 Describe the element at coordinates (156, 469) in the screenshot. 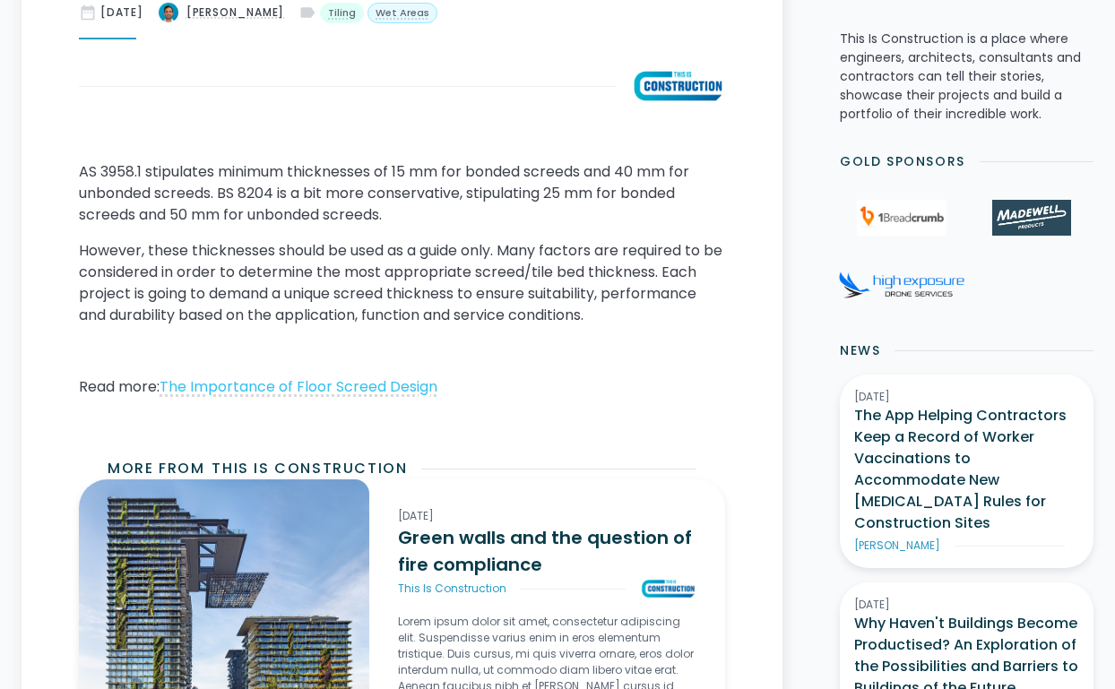

I see `h2: More from` at that location.